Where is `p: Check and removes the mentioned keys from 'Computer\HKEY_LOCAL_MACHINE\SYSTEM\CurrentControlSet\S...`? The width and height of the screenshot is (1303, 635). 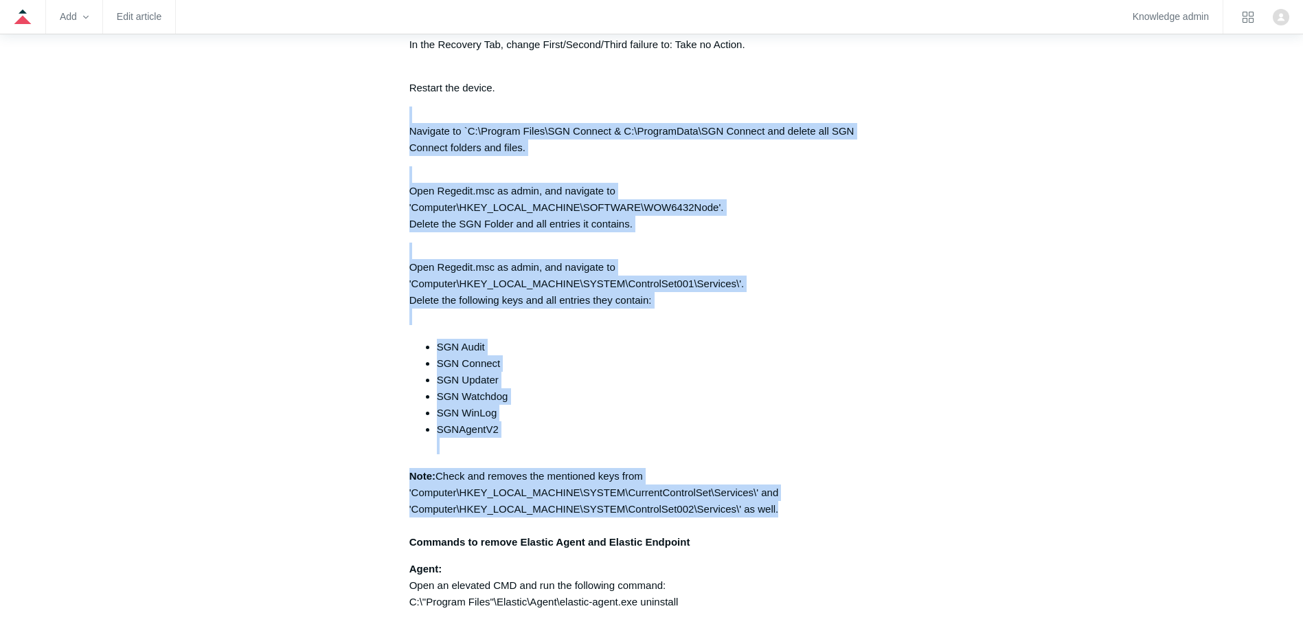
p: Check and removes the mentioned keys from 'Computer\HKEY_LOCAL_MACHINE\SYSTEM\CurrentControlSet\S... is located at coordinates (652, 509).